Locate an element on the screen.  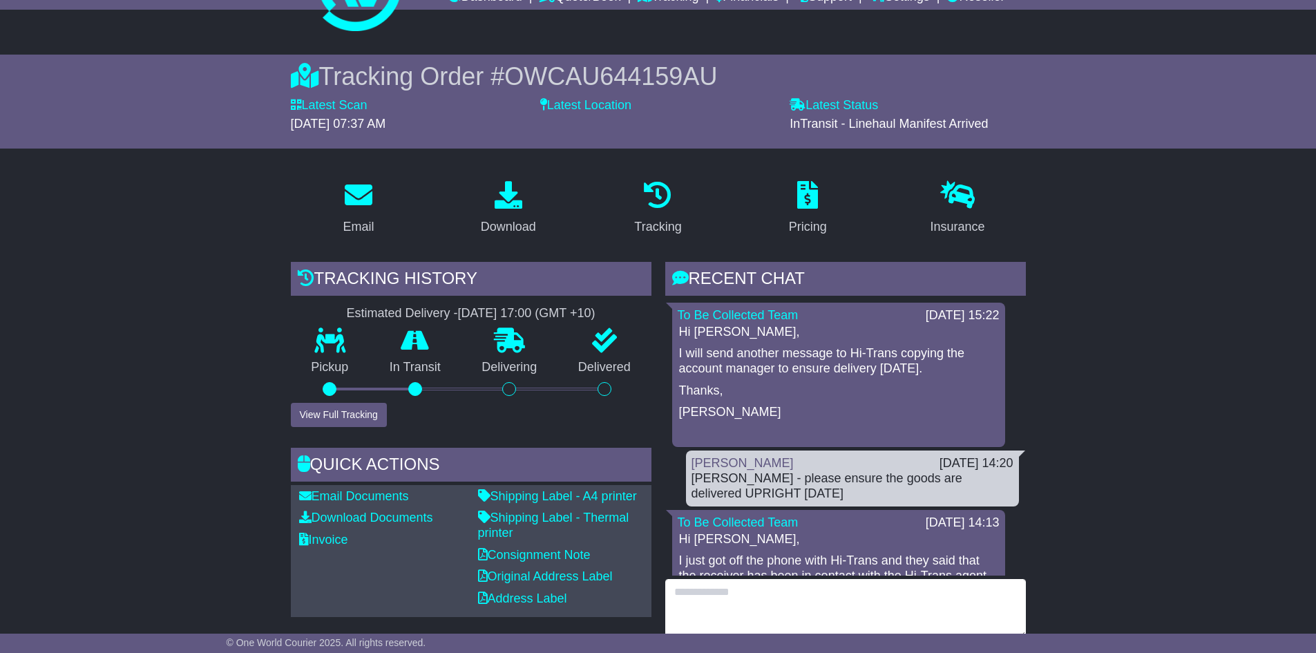
div: Quick Actions is located at coordinates (471, 466).